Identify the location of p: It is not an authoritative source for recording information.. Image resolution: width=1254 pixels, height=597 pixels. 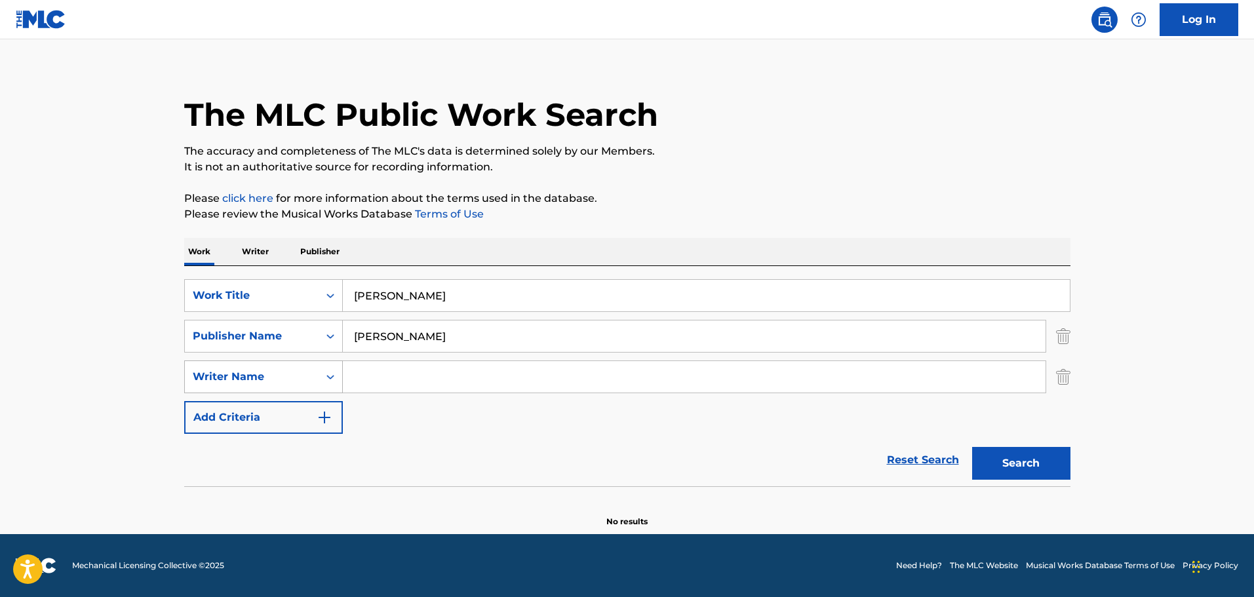
(627, 167).